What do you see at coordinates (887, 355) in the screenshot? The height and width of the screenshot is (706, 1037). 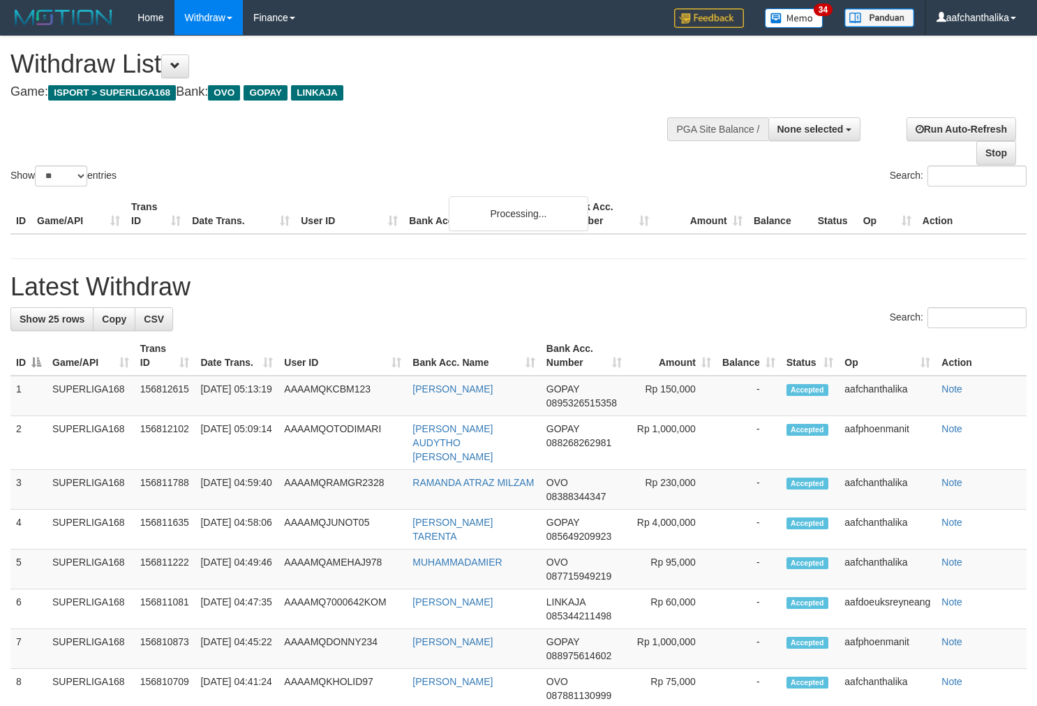 I see `th: Op: activate to sort column ascending` at bounding box center [887, 355].